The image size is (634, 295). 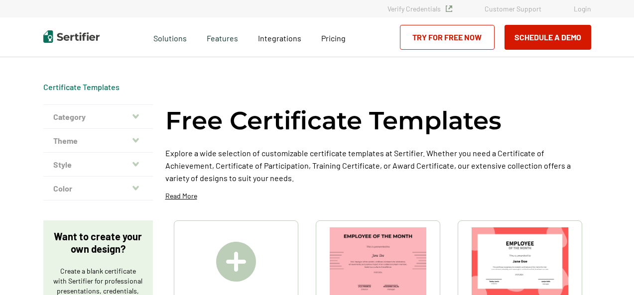 I want to click on p: Want to create your own design?, so click(x=98, y=243).